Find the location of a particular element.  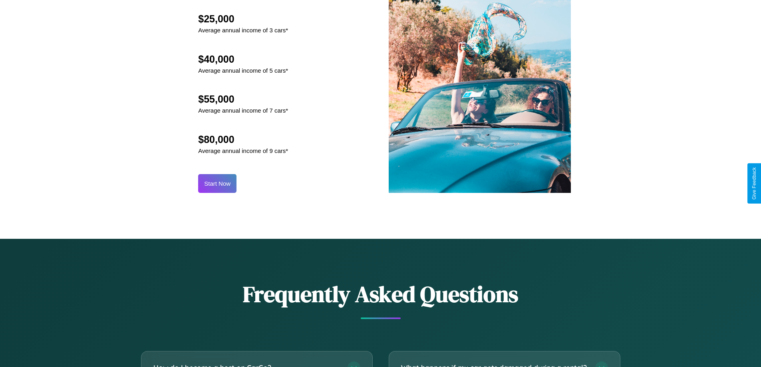

p: Average annual income of 3 cars* is located at coordinates (243, 30).